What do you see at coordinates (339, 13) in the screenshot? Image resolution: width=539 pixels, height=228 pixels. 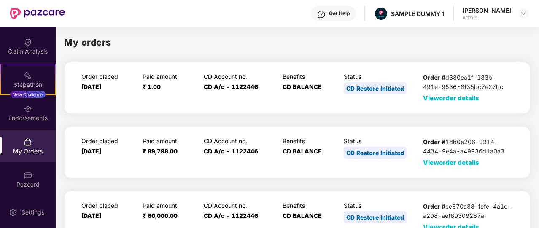 I see `div: Get Help` at bounding box center [339, 13].